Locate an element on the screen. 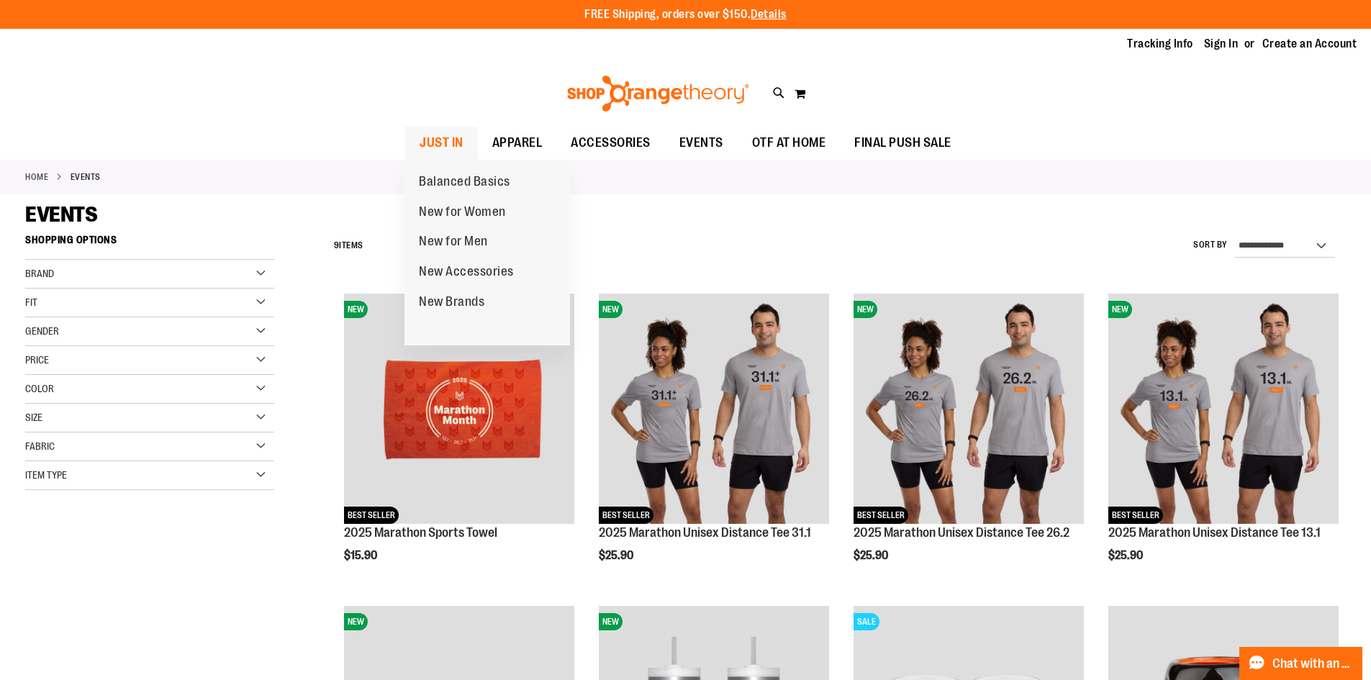 The width and height of the screenshot is (1371, 680). p: FREE Shipping, orders over $150. is located at coordinates (685, 14).